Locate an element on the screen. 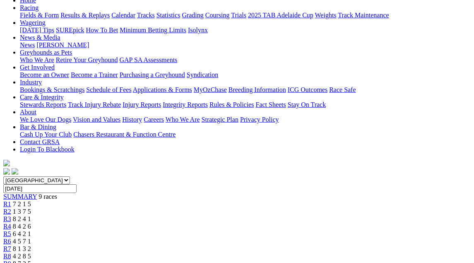  a: Injury Reports is located at coordinates (142, 104).